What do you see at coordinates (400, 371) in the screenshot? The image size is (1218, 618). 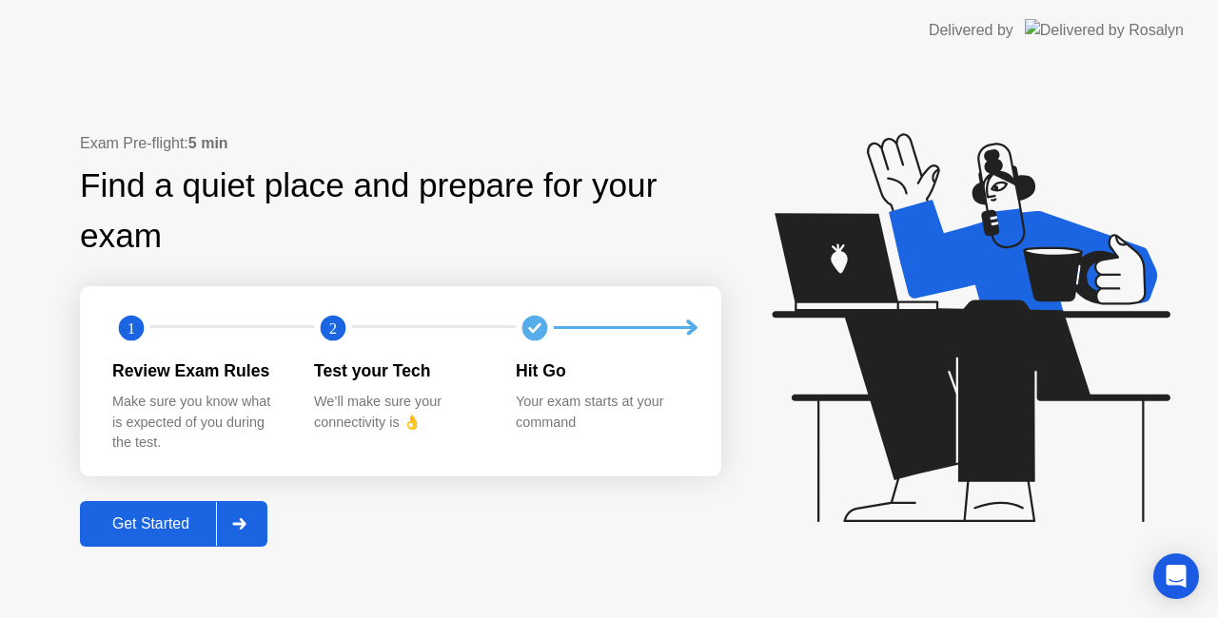 I see `div: Test your Tech` at bounding box center [400, 371].